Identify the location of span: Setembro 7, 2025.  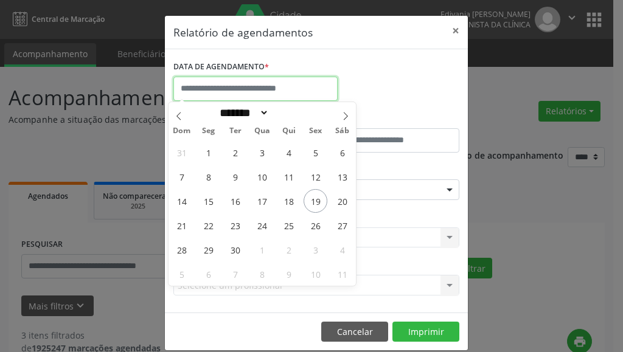
(181, 177).